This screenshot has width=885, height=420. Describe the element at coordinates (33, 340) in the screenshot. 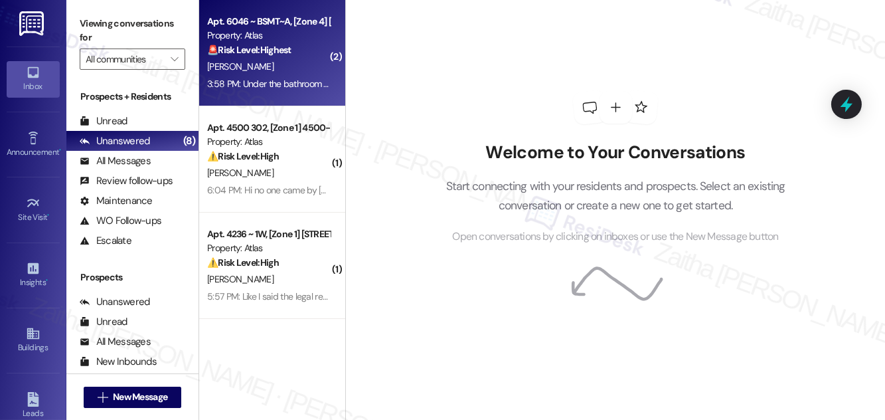

I see `a: Buildings` at that location.